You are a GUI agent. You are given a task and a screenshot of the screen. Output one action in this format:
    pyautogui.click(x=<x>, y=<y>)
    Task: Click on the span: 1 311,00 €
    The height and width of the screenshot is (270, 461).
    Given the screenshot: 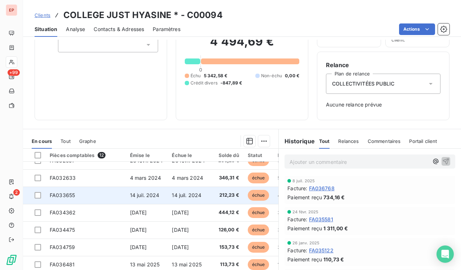 What is the action you would take?
    pyautogui.click(x=336, y=228)
    